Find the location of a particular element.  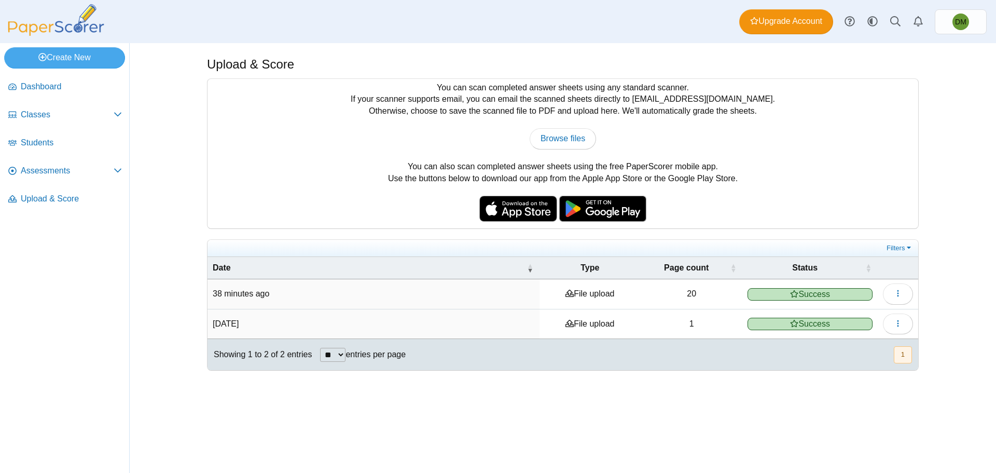

a: Filters is located at coordinates (899, 248).